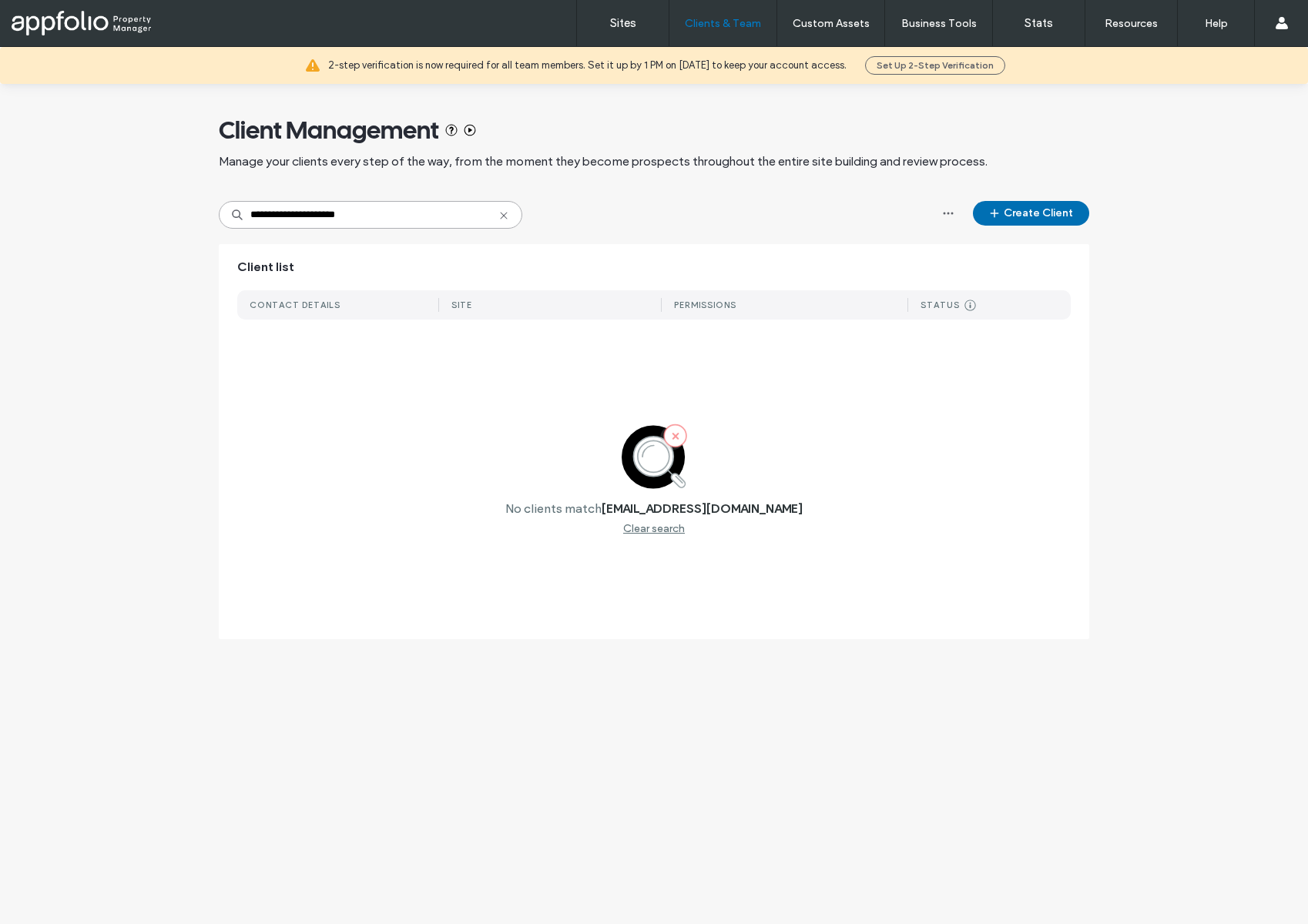 This screenshot has height=924, width=1308. I want to click on span: Client list, so click(266, 267).